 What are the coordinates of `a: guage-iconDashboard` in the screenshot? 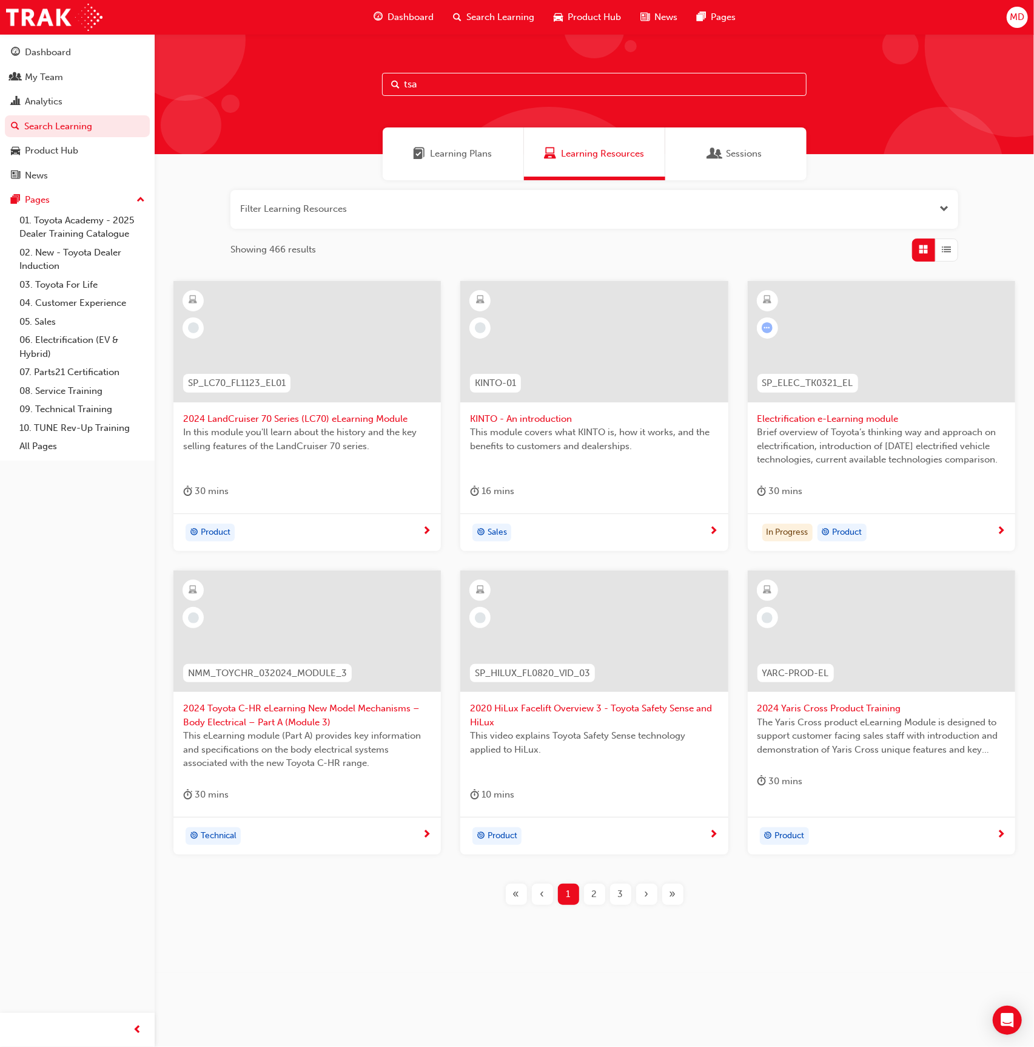 It's located at (403, 17).